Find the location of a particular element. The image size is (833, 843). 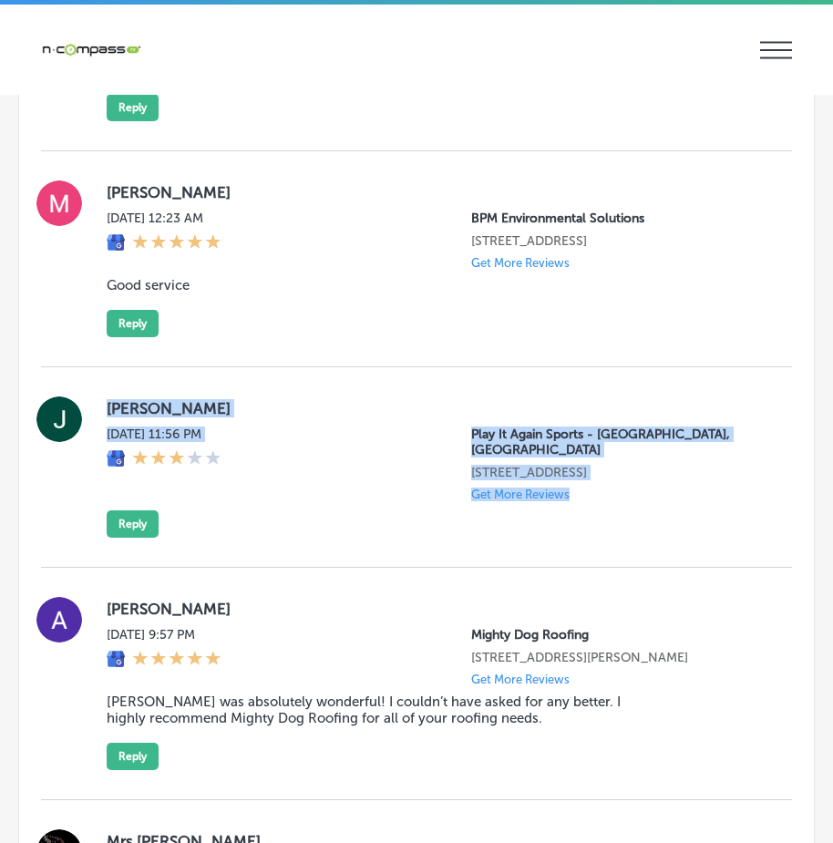

p: 4 Club Centre Ct ste a is located at coordinates (617, 472).